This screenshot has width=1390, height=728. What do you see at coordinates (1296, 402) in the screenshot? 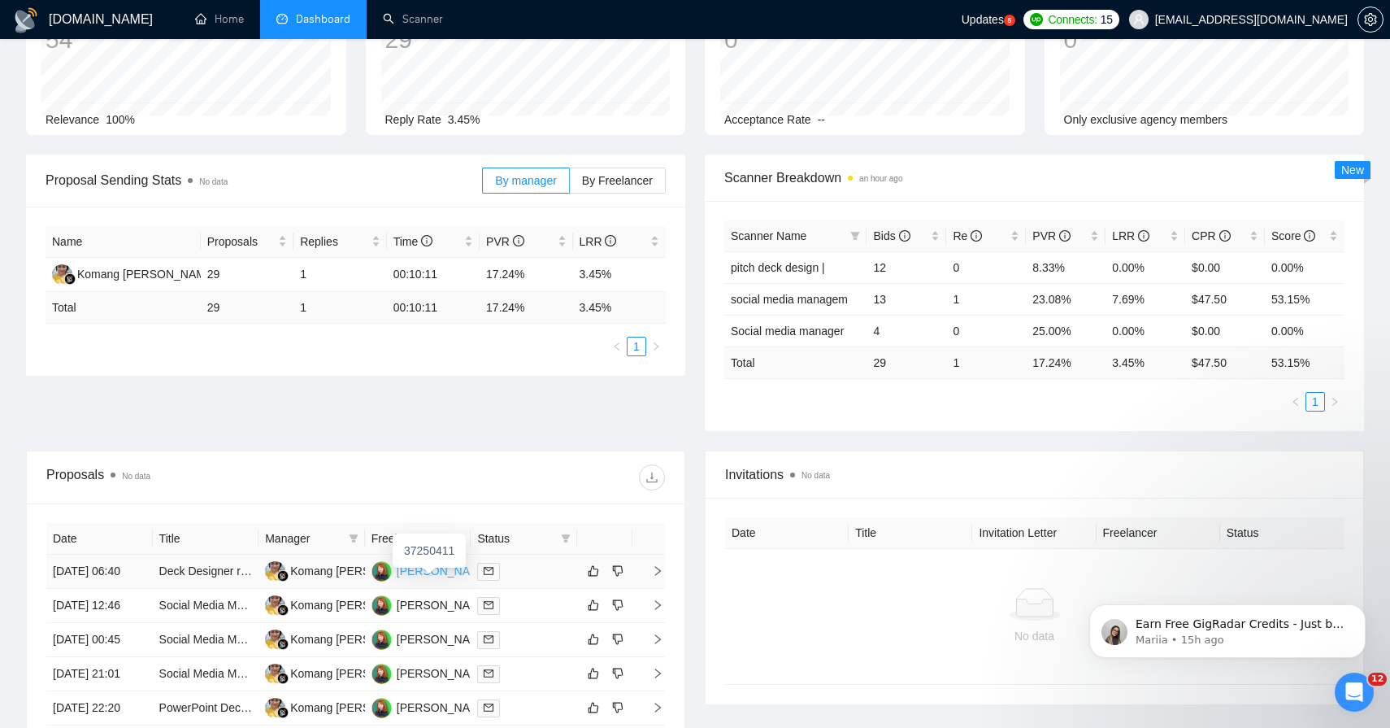
I see `li: Previous Page` at bounding box center [1296, 402].